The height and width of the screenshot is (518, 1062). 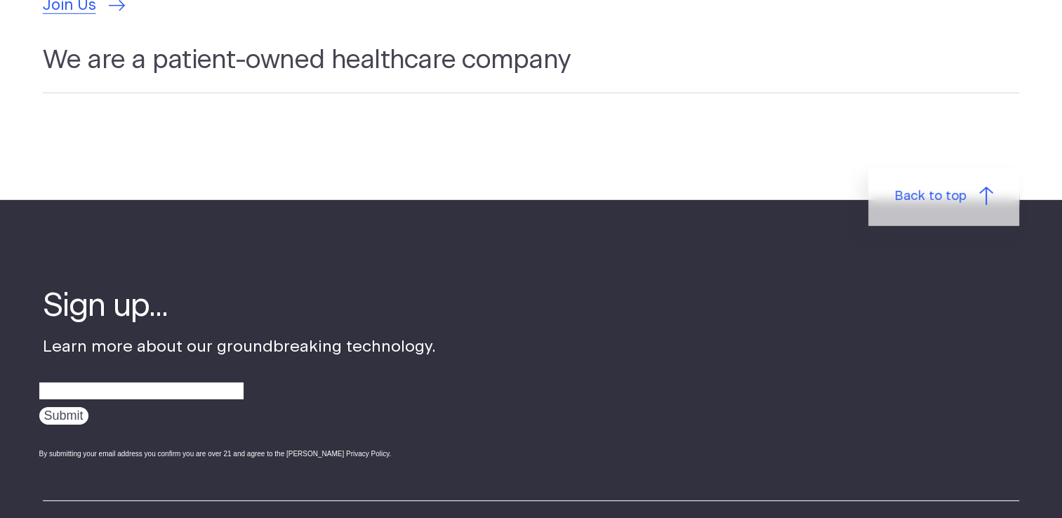 I want to click on a: Back to top, so click(x=944, y=197).